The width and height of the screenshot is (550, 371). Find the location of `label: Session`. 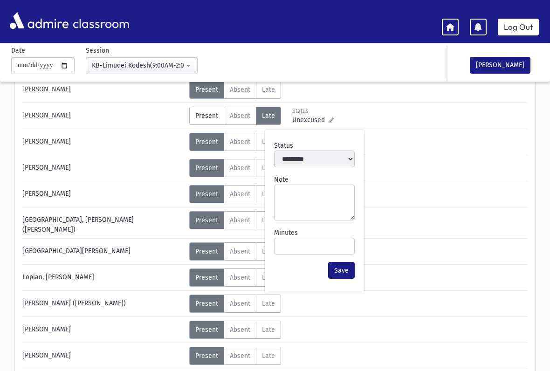

label: Session is located at coordinates (97, 50).